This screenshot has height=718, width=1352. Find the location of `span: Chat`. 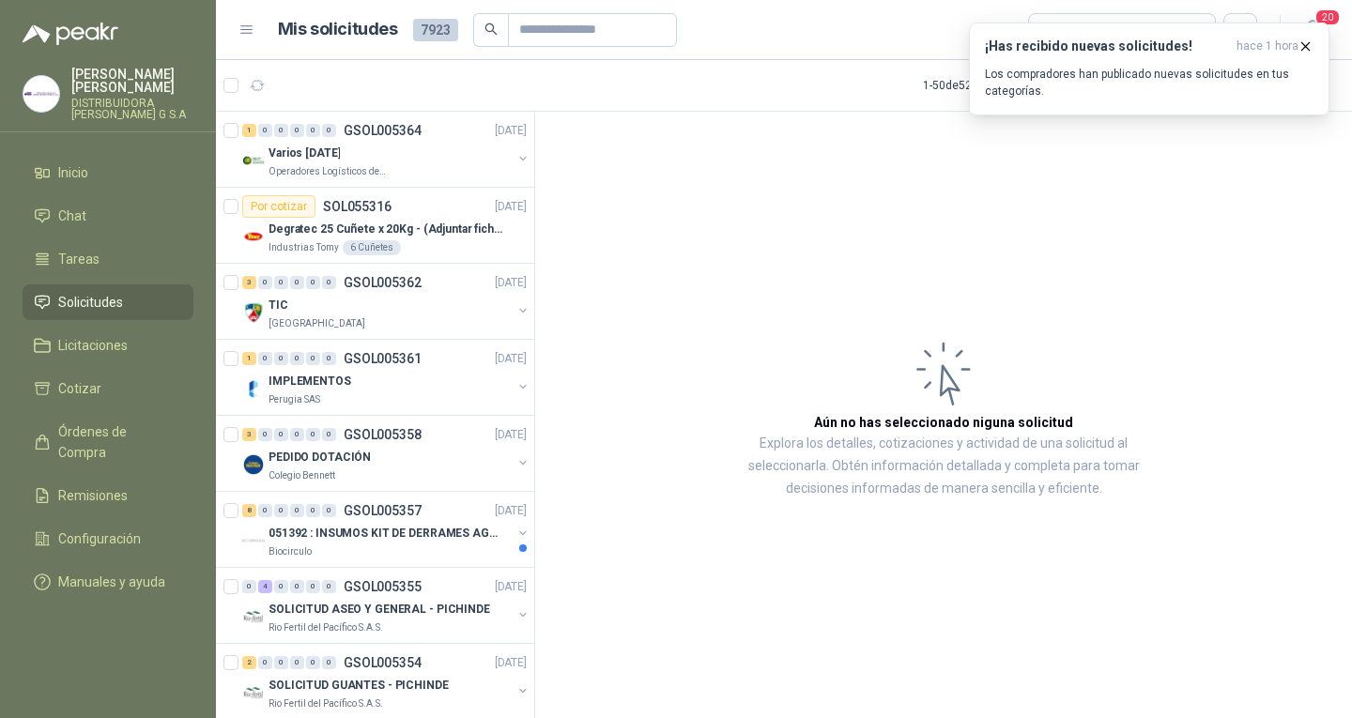

span: Chat is located at coordinates (72, 216).